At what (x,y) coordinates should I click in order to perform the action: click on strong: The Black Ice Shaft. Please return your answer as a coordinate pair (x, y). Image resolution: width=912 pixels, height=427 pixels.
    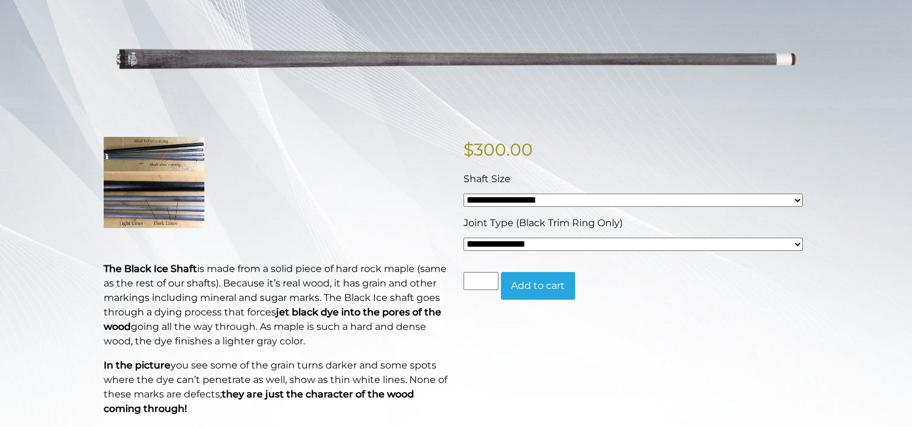
    Looking at the image, I should click on (150, 268).